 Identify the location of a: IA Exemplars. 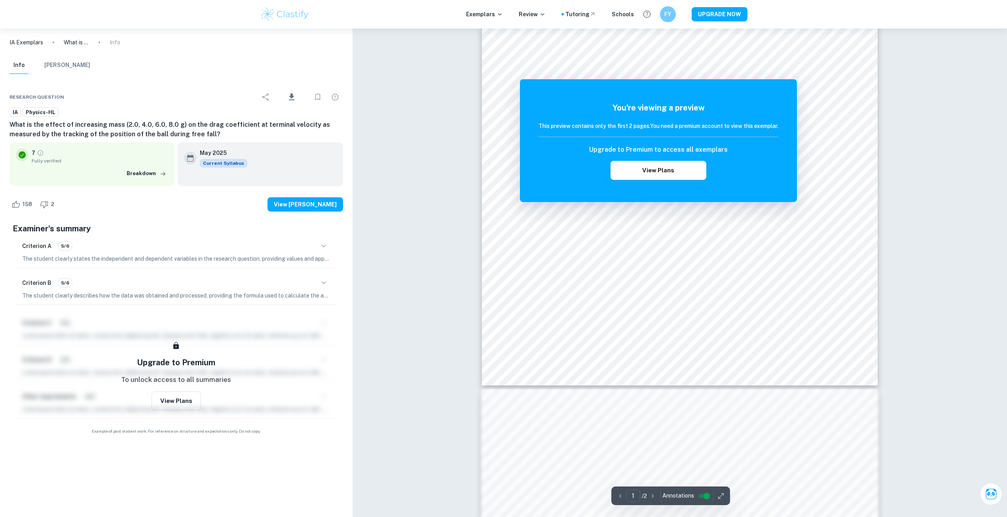
(26, 42).